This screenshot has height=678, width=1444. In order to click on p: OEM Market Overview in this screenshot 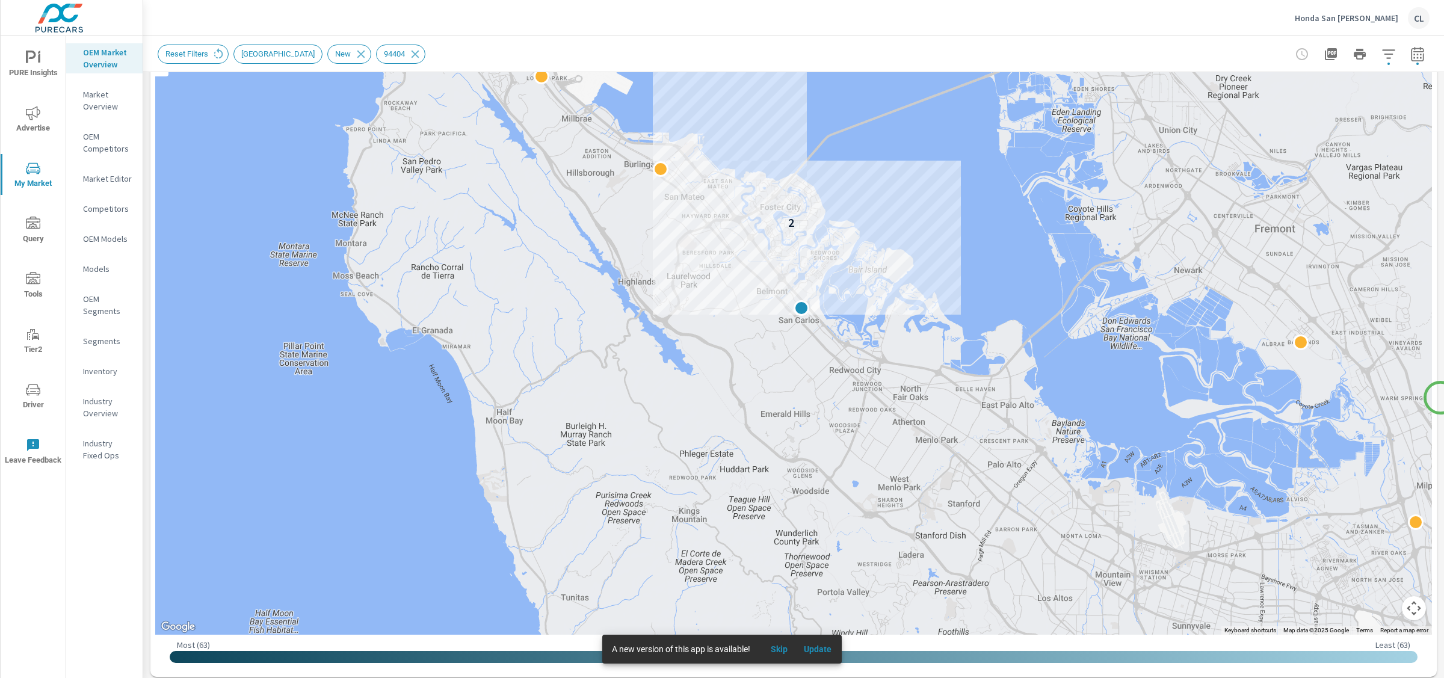, I will do `click(108, 58)`.